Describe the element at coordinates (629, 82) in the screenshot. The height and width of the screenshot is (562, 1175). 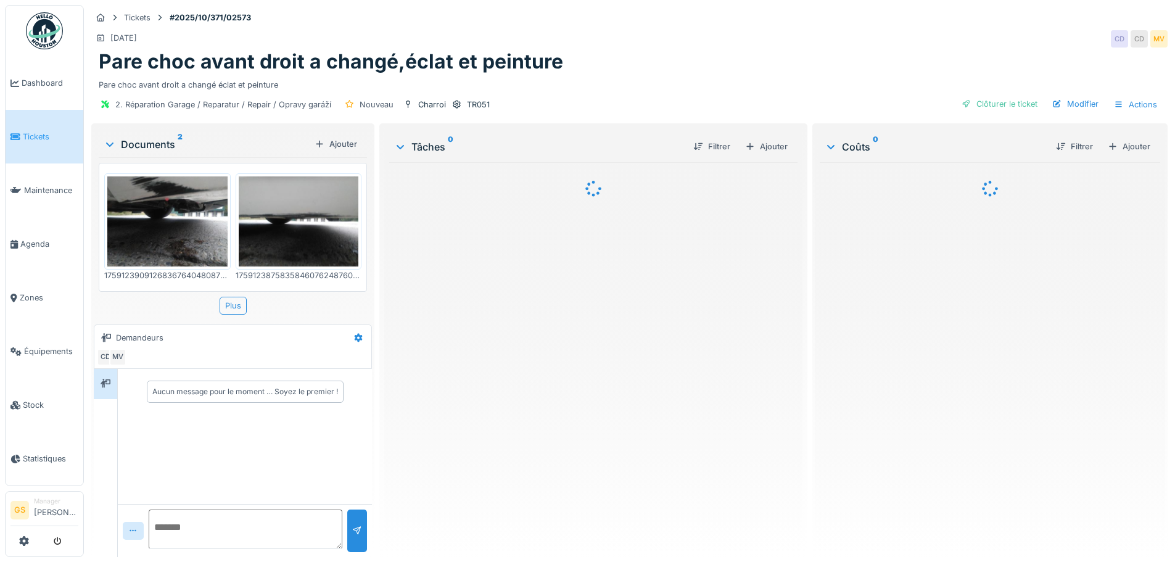
I see `div: Pare choc avant droit a changé éclat et peinture` at that location.